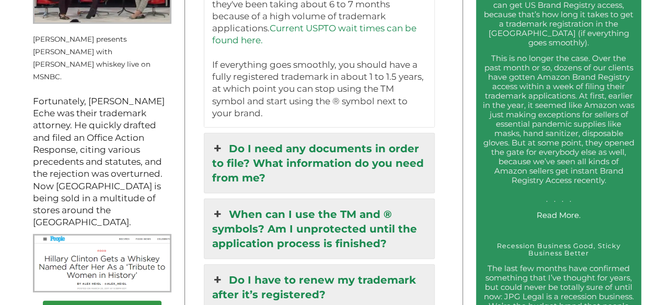 The width and height of the screenshot is (661, 305). What do you see at coordinates (558, 129) in the screenshot?
I see `p: This is no longer the case. Over the past month or so, dozens of our clients have gotten Amazon B...` at bounding box center [558, 129].